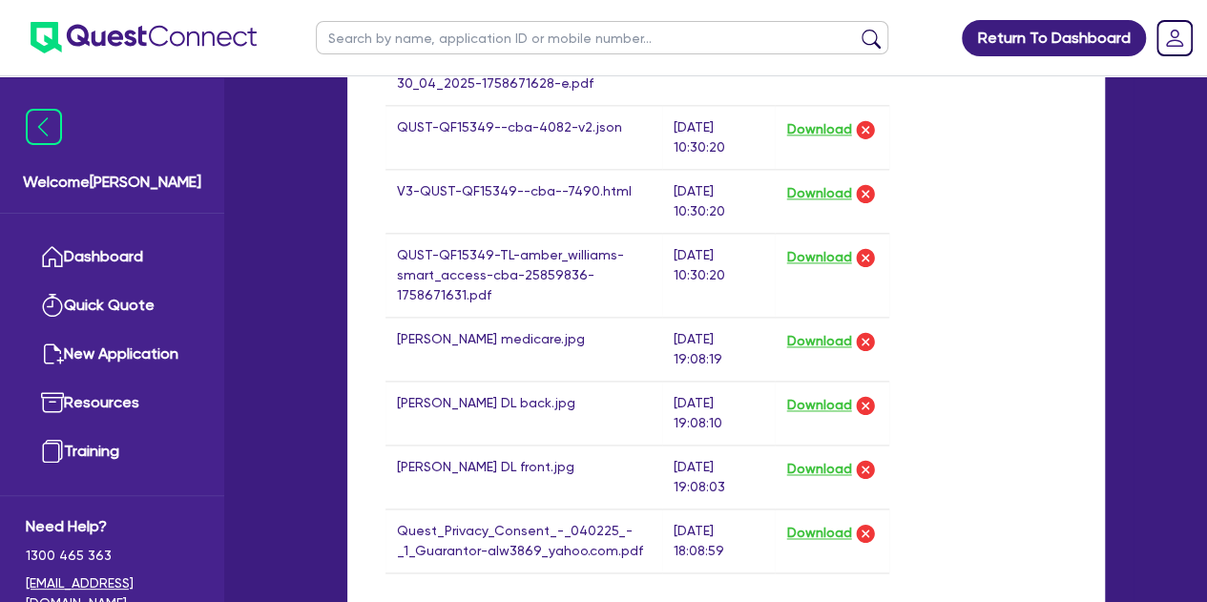 This screenshot has height=602, width=1207. Describe the element at coordinates (52, 305) in the screenshot. I see `img: quick-quote` at that location.